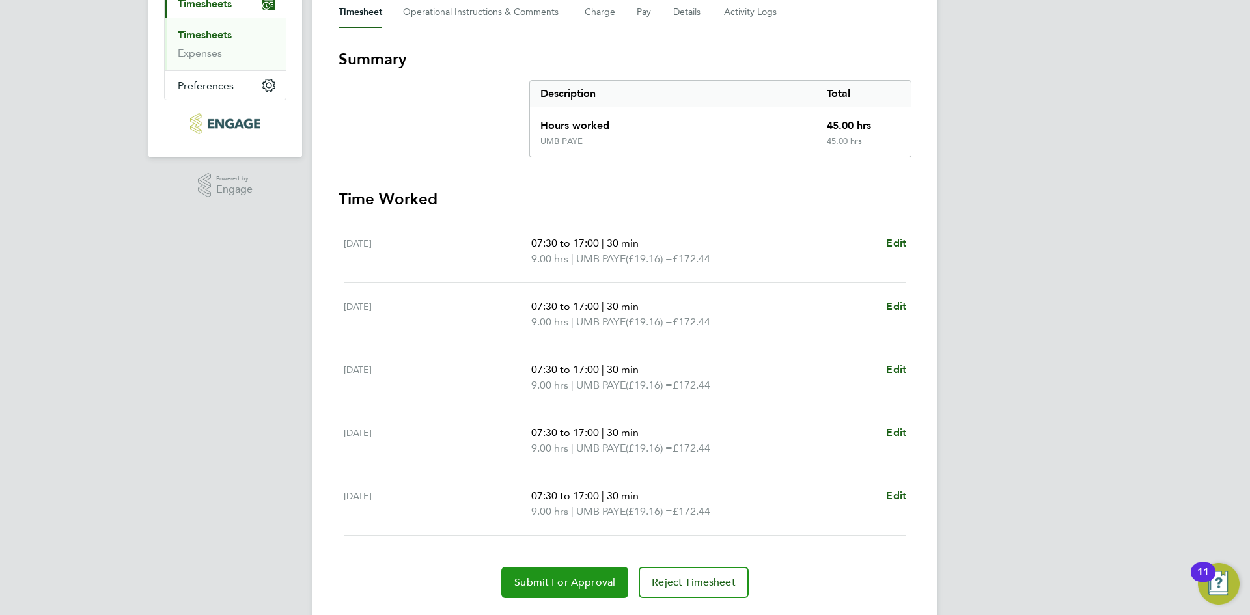 The image size is (1250, 615). I want to click on span: Engage, so click(234, 189).